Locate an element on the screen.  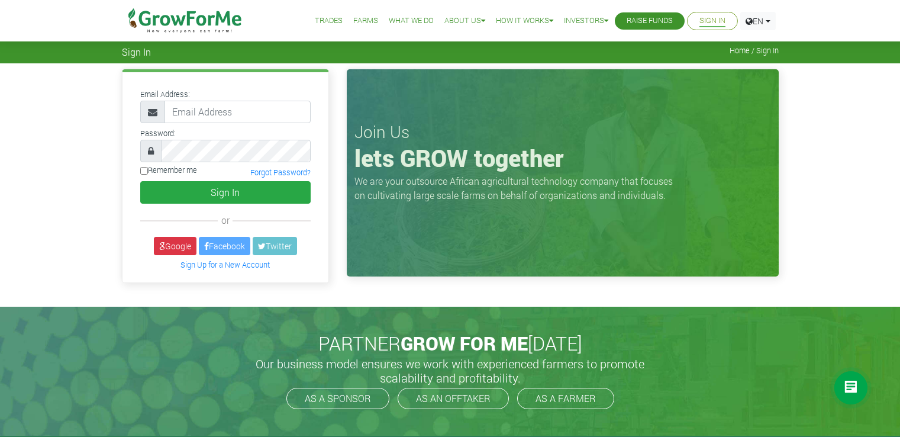
a: Sign In is located at coordinates (712, 21).